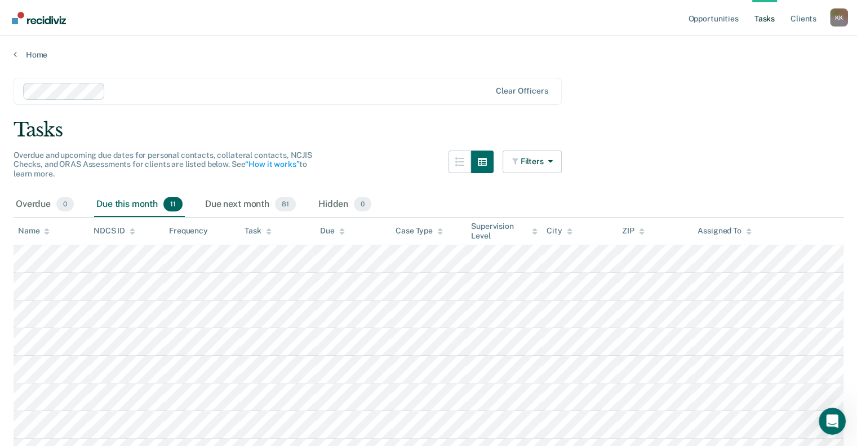 Image resolution: width=857 pixels, height=446 pixels. I want to click on div: NDCS ID, so click(114, 230).